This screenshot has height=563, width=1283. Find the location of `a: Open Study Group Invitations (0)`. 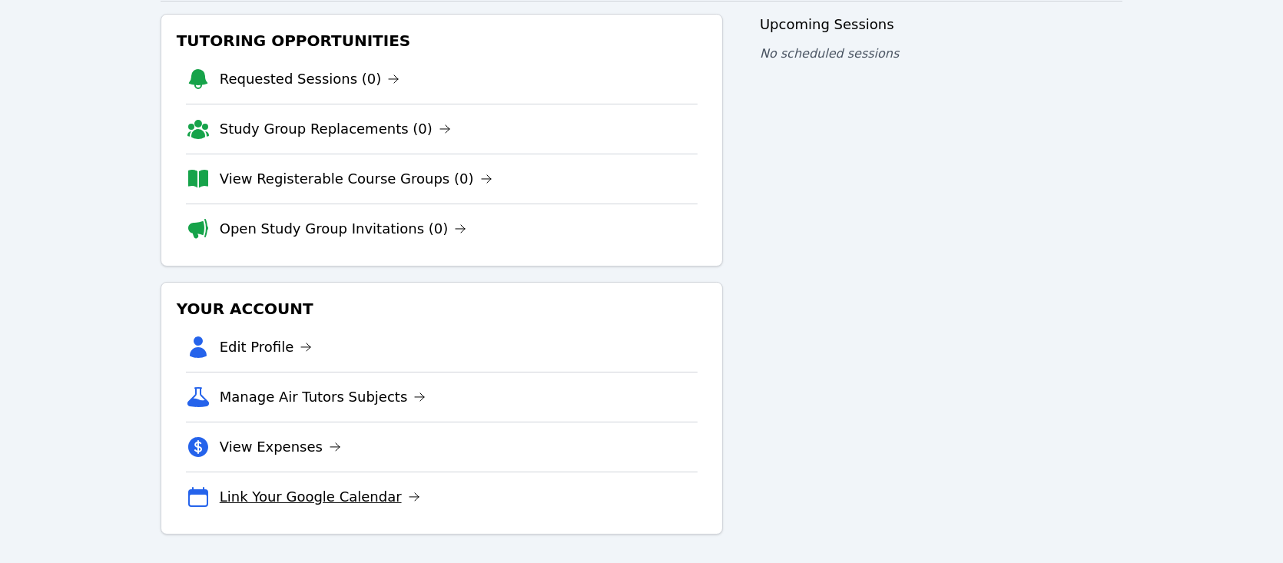

a: Open Study Group Invitations (0) is located at coordinates (344, 229).